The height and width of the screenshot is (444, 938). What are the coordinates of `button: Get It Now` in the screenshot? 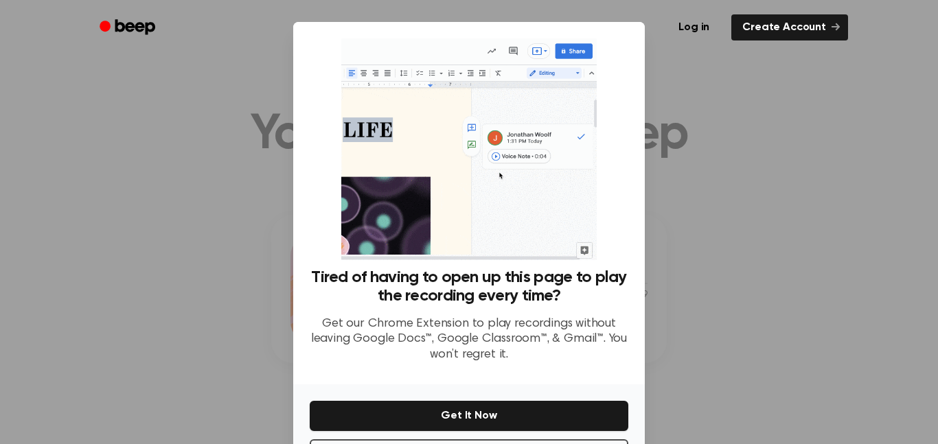 It's located at (469, 416).